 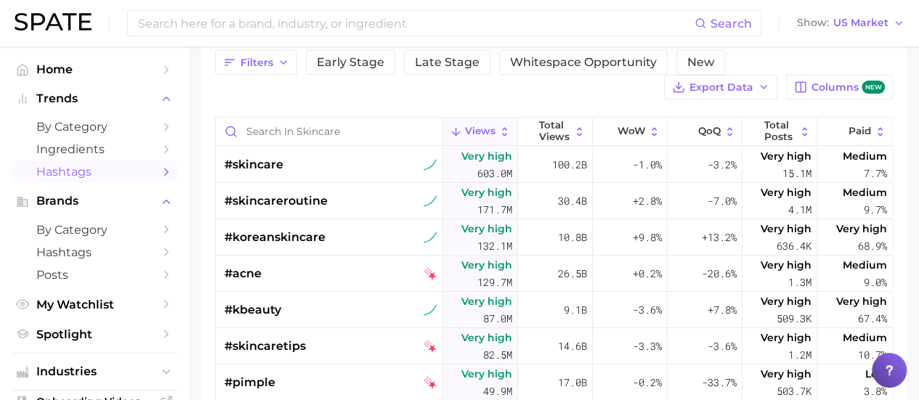 I want to click on span: 10.8b, so click(x=573, y=238).